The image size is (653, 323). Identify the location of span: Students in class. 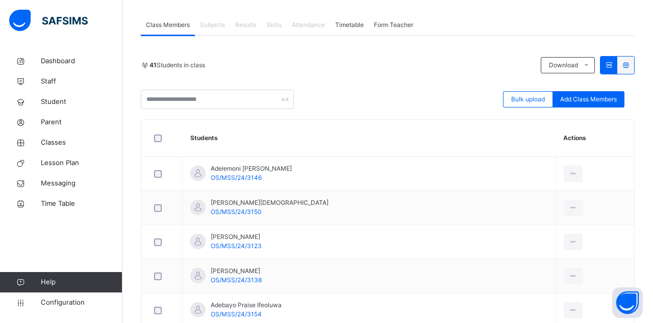
(177, 65).